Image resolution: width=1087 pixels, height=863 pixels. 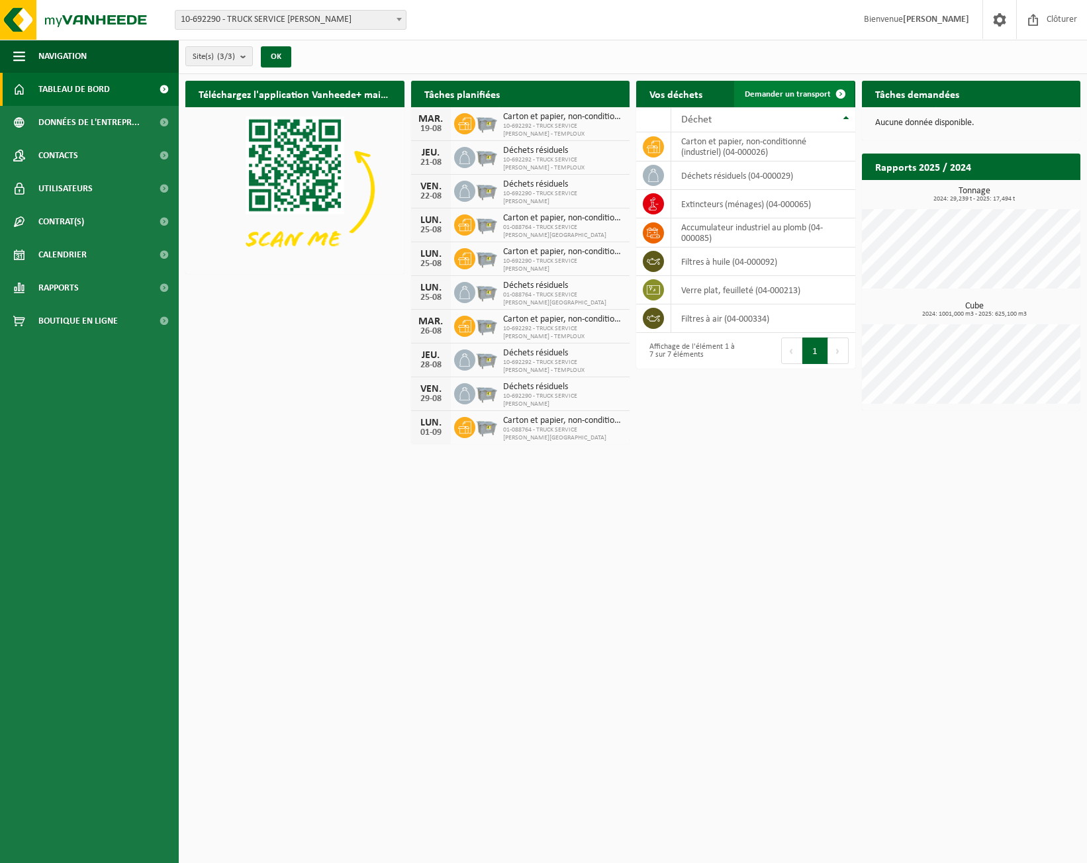 I want to click on p: Aucune donnée disponible., so click(x=971, y=123).